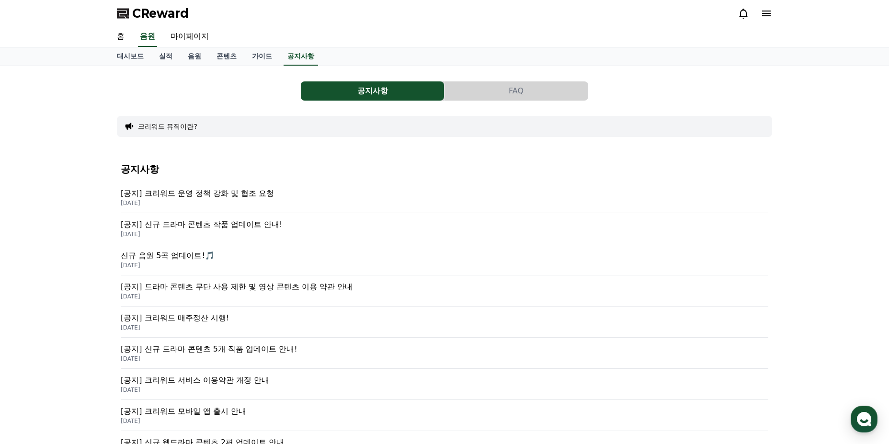 This screenshot has width=889, height=444. What do you see at coordinates (161, 13) in the screenshot?
I see `span: CReward` at bounding box center [161, 13].